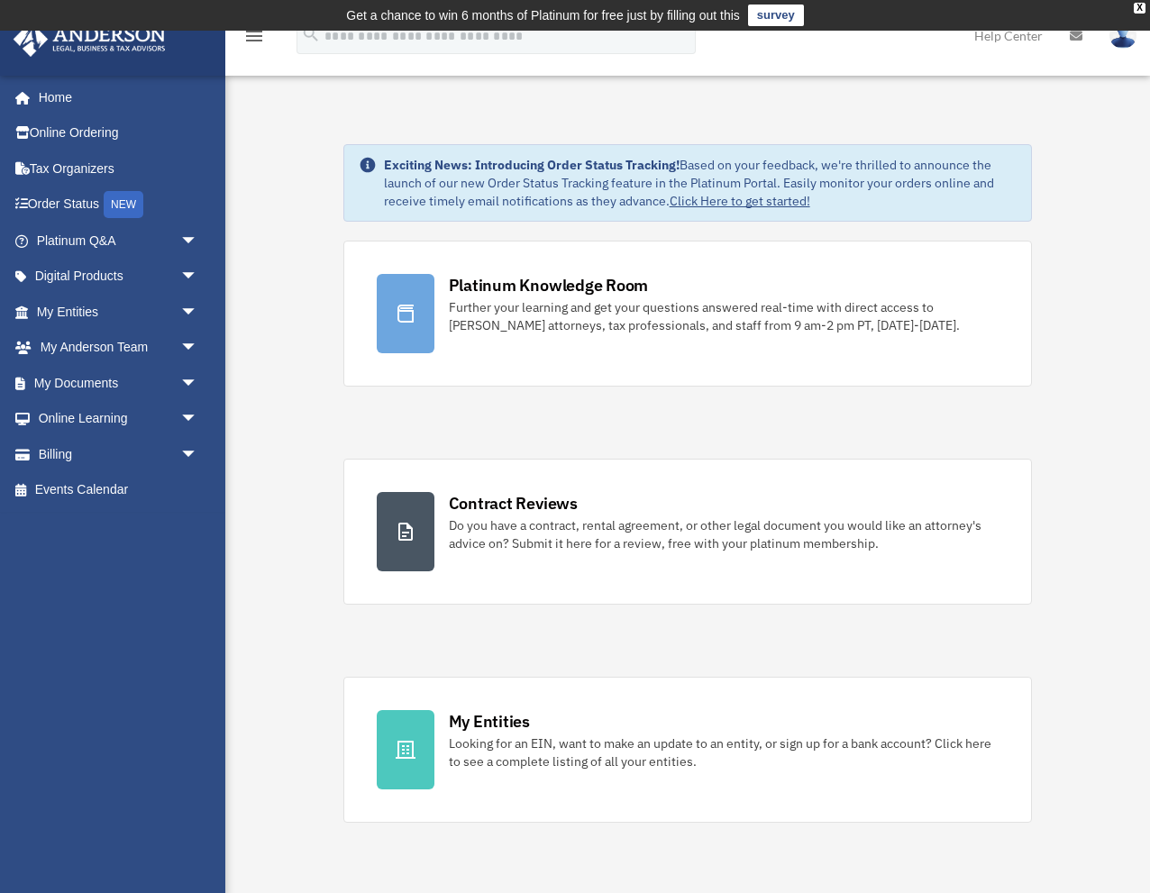 The image size is (1150, 893). What do you see at coordinates (119, 133) in the screenshot?
I see `a: Online Ordering` at bounding box center [119, 133].